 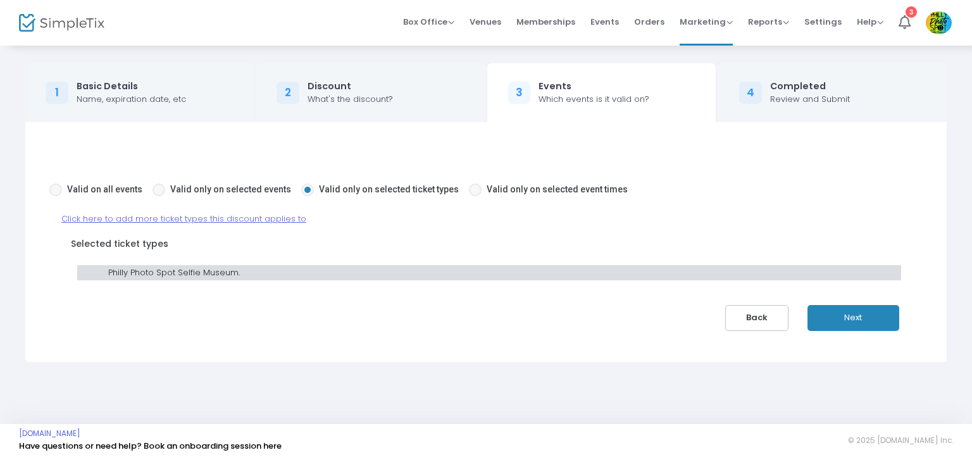 What do you see at coordinates (150, 445) in the screenshot?
I see `a: Have questions or need help? Book an onboarding session here` at bounding box center [150, 445].